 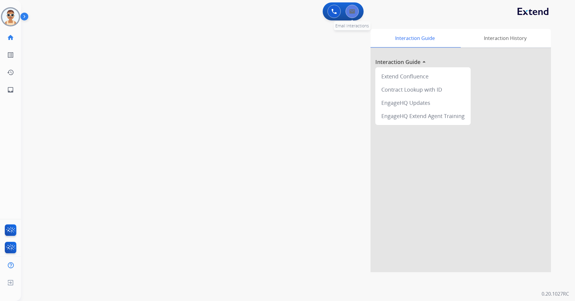 What do you see at coordinates (423, 76) in the screenshot?
I see `div: Extend Confluence` at bounding box center [423, 76].